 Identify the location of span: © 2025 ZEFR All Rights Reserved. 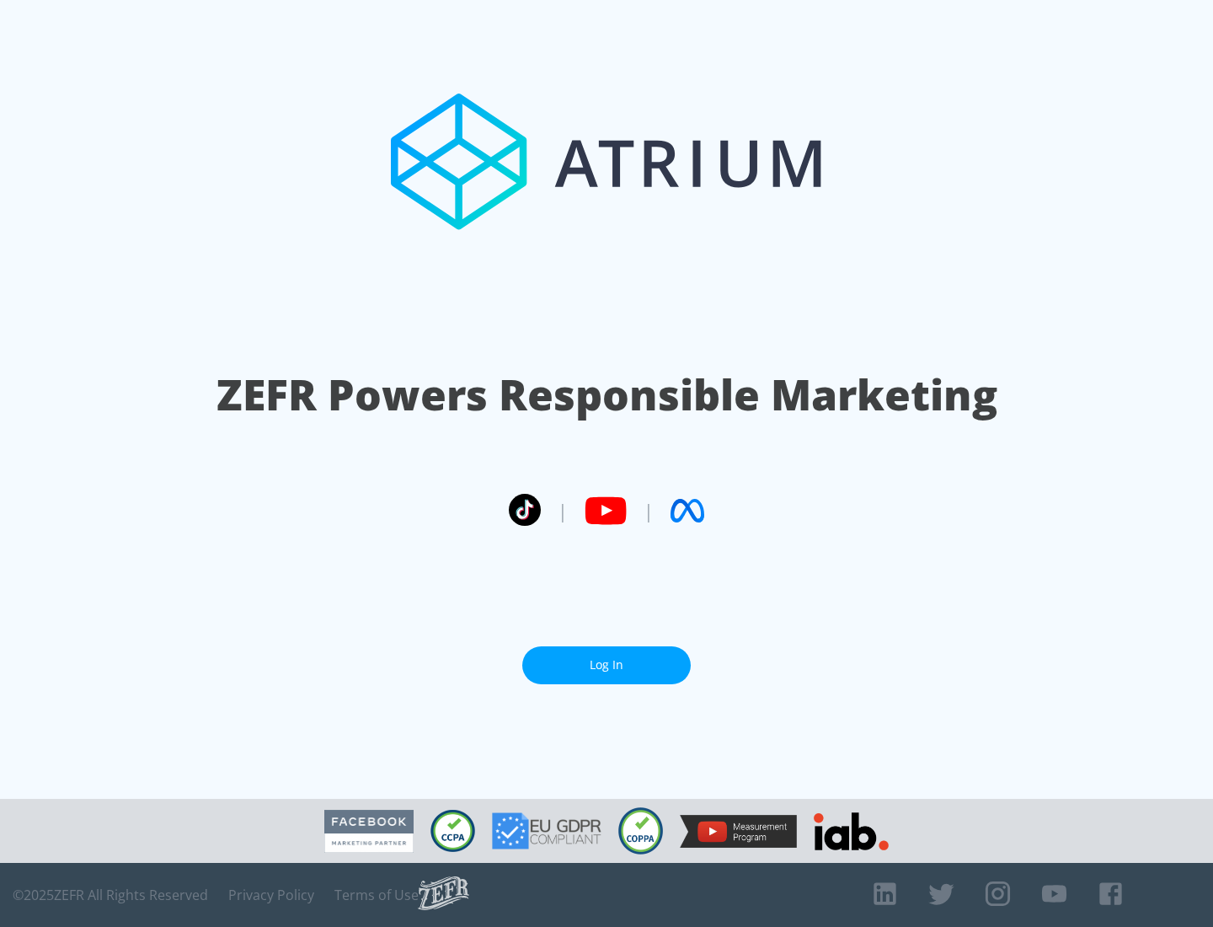
(110, 895).